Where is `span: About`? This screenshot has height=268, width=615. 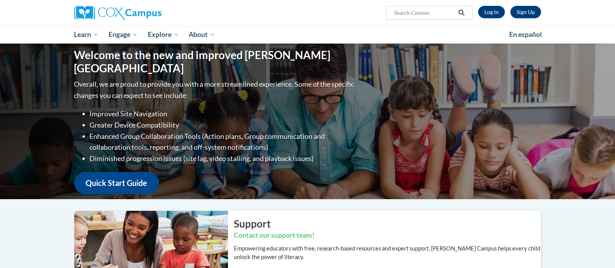 span: About is located at coordinates (202, 35).